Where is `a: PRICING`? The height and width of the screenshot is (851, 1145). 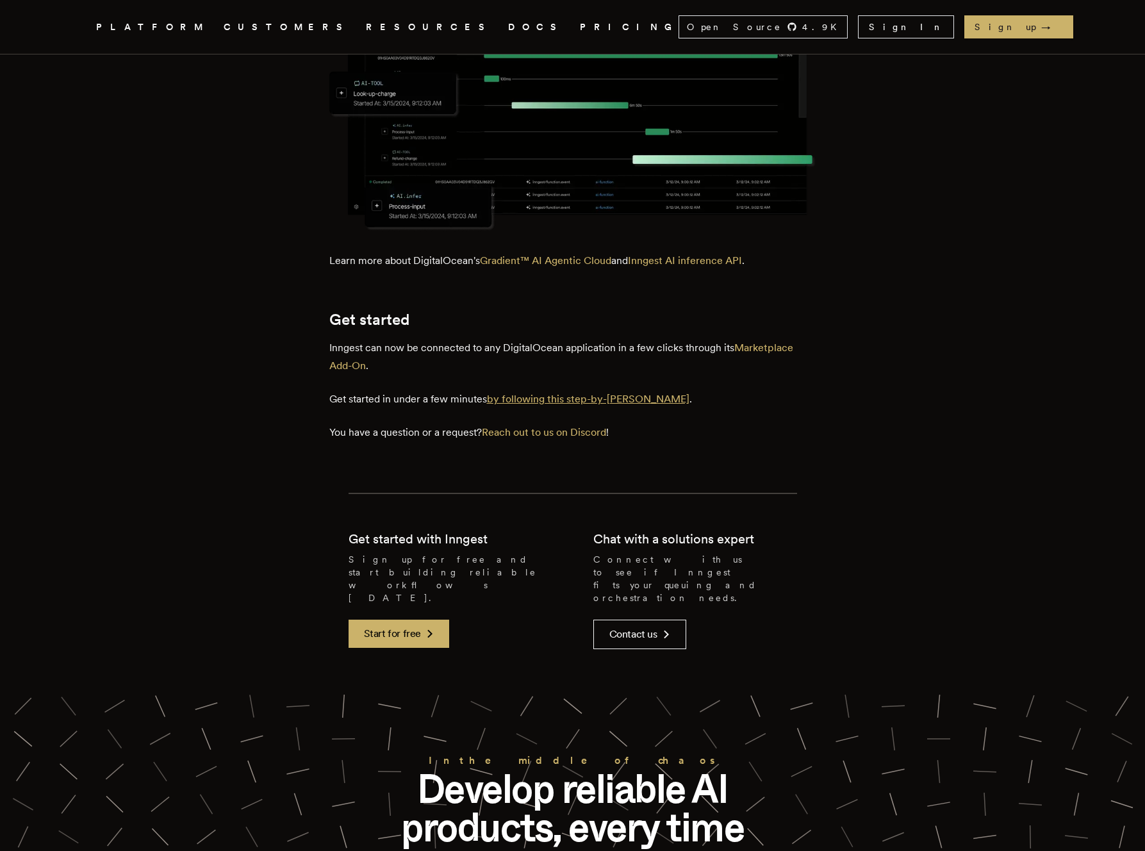 a: PRICING is located at coordinates (629, 27).